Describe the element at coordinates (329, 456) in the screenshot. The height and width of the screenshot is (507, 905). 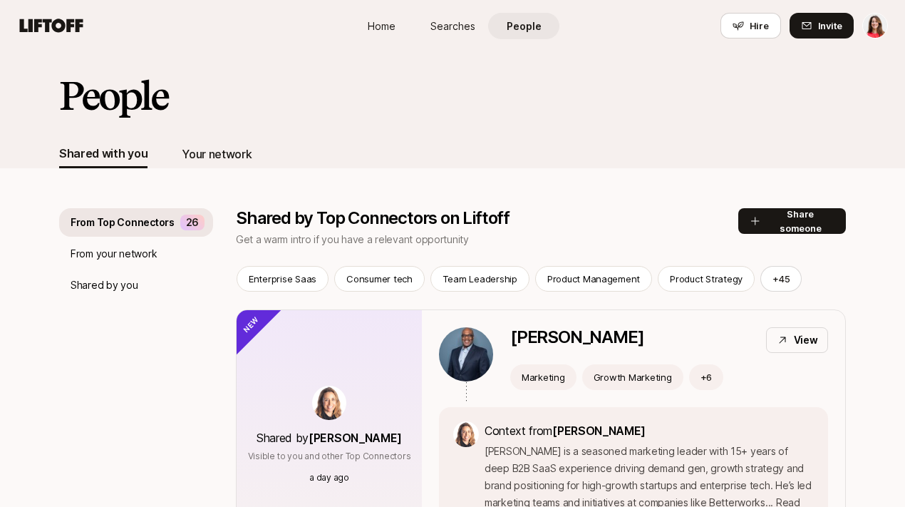
I see `p: Visible to you and other Top Connectors` at that location.